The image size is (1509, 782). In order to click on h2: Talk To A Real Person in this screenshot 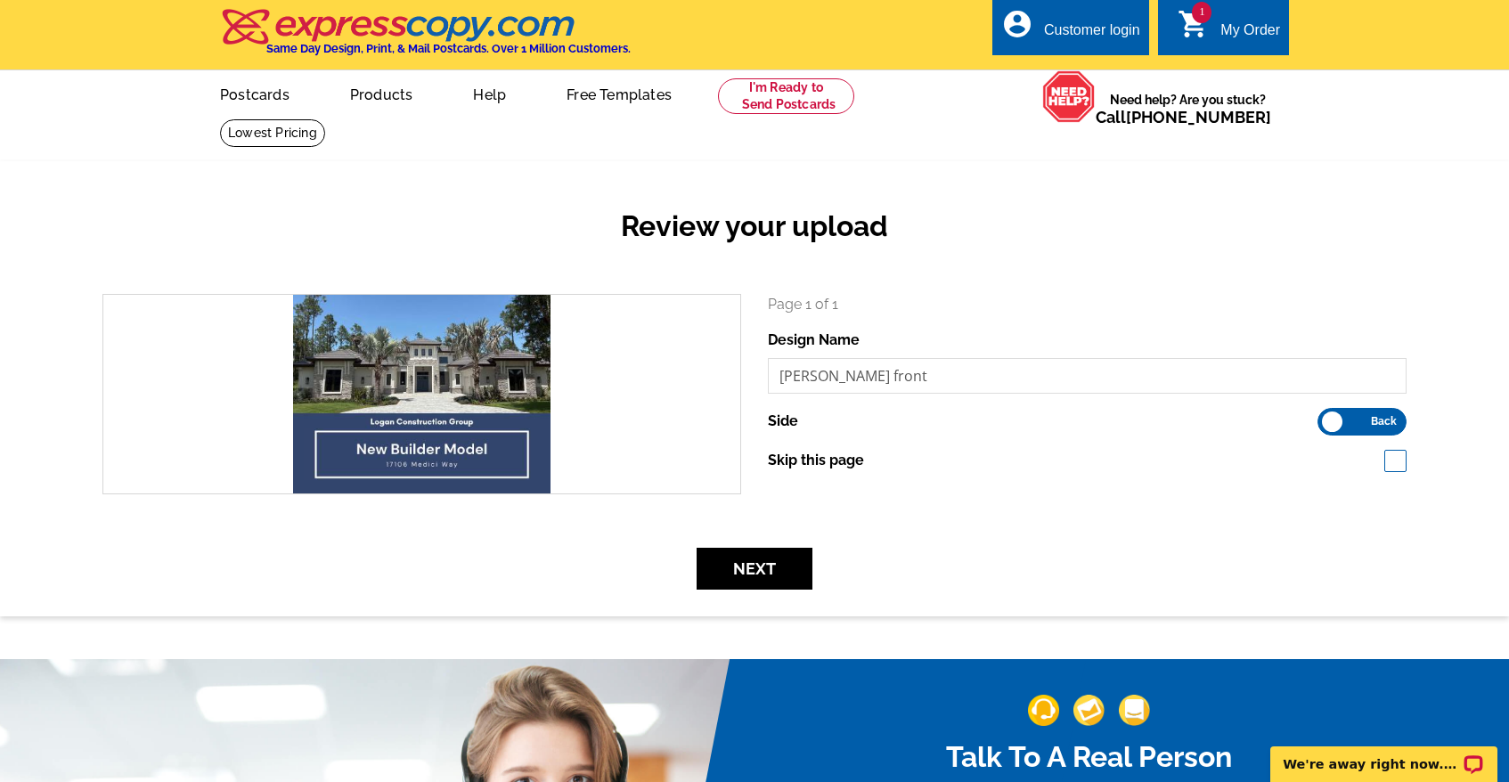, I will do `click(1089, 757)`.